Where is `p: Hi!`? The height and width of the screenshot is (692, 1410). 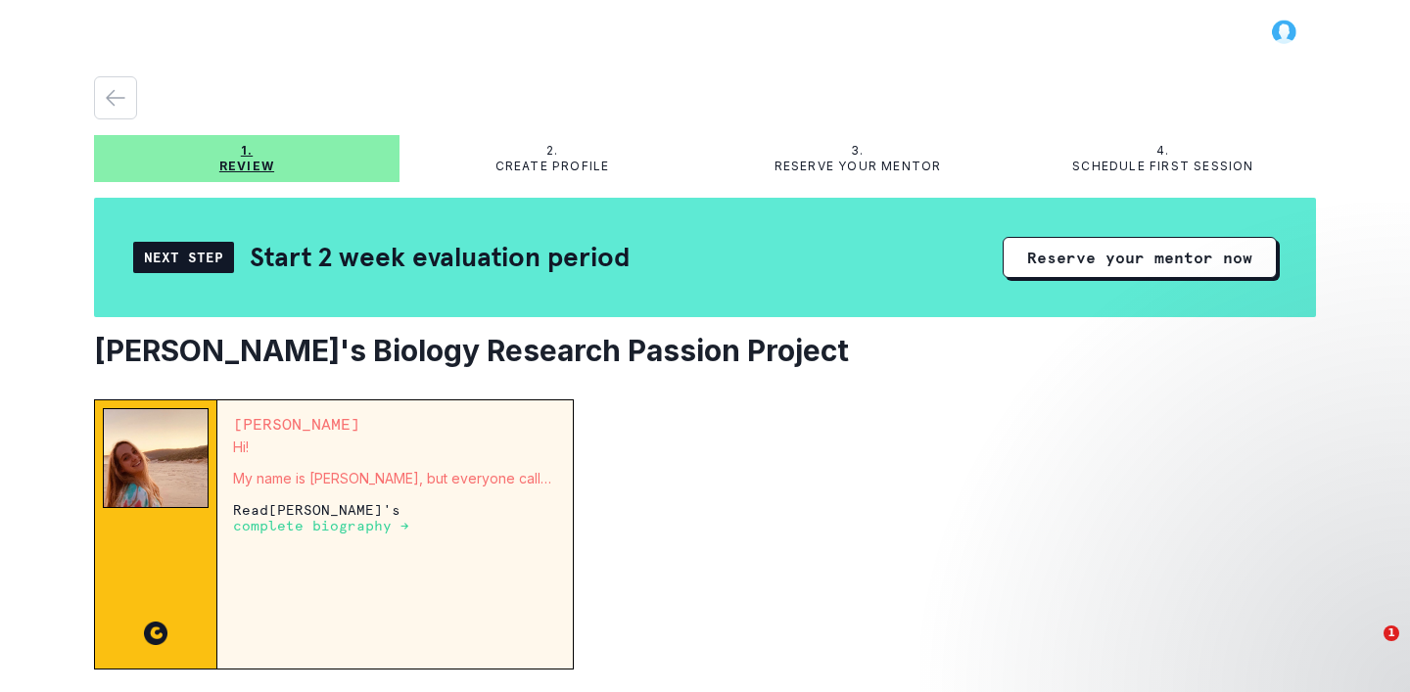 p: Hi! is located at coordinates (395, 448).